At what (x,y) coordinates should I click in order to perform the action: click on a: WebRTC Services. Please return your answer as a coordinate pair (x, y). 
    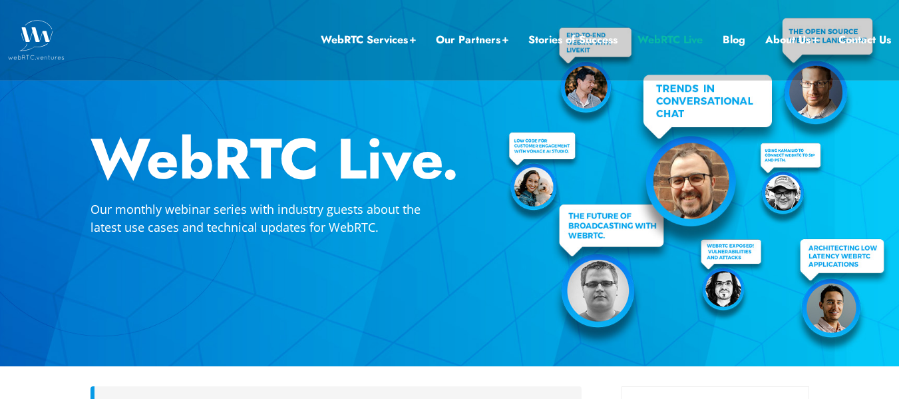
    Looking at the image, I should click on (368, 40).